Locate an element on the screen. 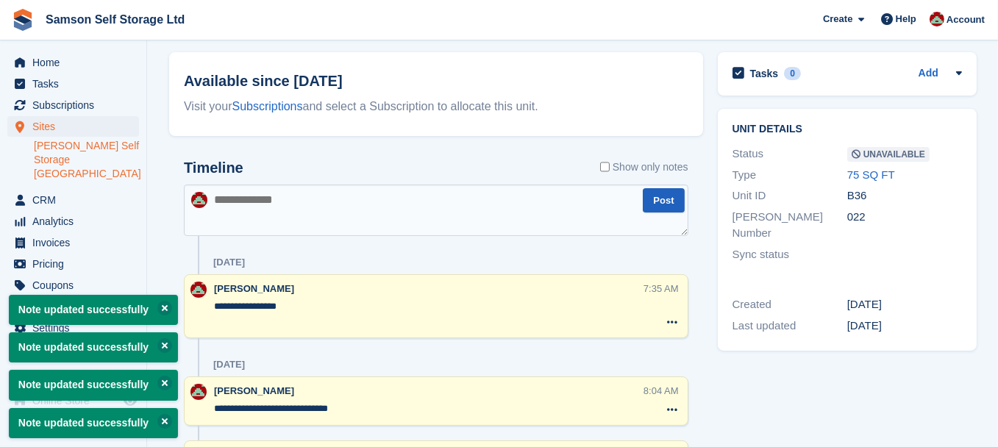  span: Pricing is located at coordinates (76, 264).